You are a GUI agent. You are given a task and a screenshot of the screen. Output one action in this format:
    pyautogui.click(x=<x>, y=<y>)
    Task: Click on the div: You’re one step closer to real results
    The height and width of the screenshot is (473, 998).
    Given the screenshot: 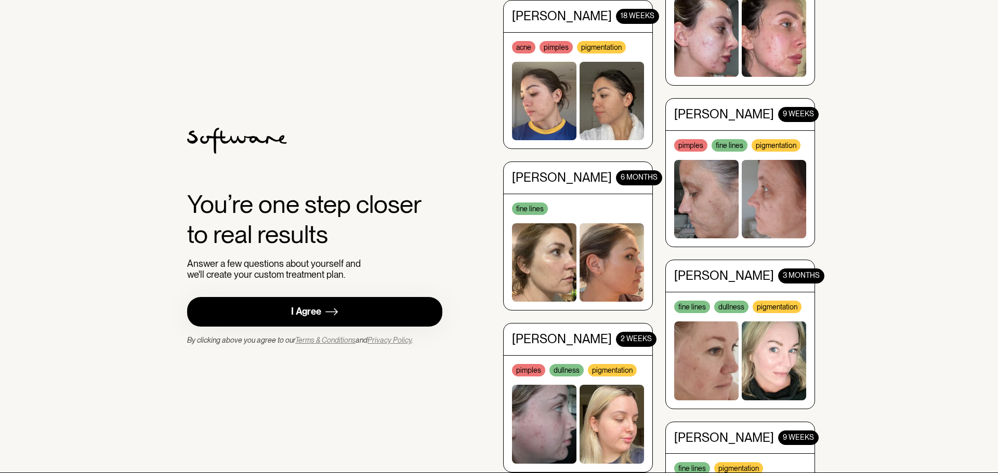 What is the action you would take?
    pyautogui.click(x=314, y=219)
    